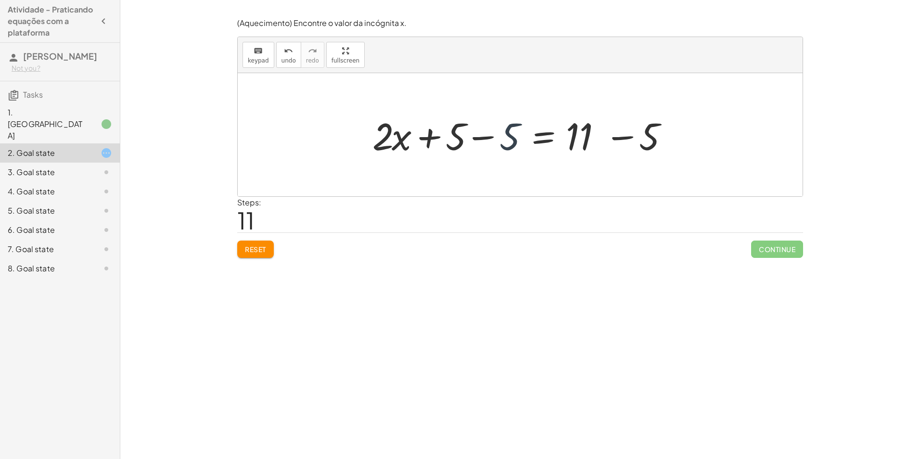  What do you see at coordinates (46, 172) in the screenshot?
I see `div: 3. Goal state` at bounding box center [46, 172].